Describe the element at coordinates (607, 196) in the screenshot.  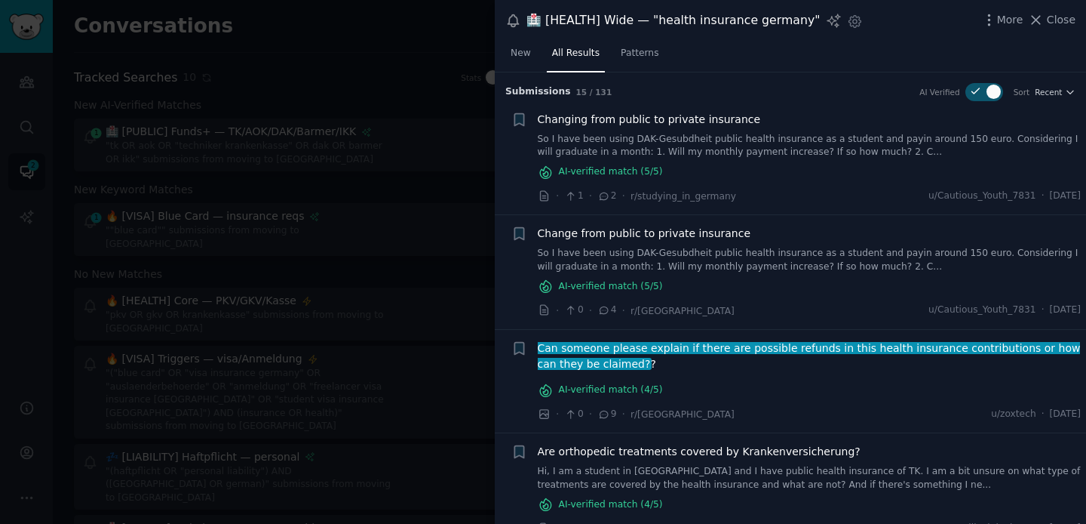
I see `span: 2` at that location.